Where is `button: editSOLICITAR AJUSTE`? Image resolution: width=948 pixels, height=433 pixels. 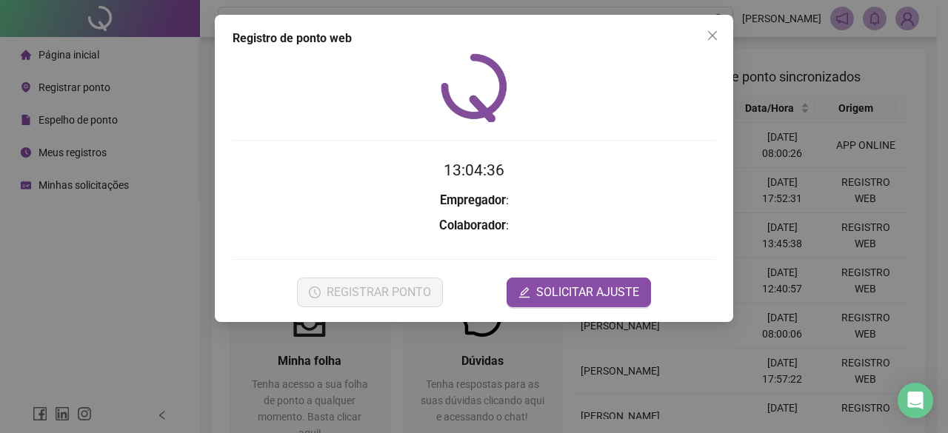
button: editSOLICITAR AJUSTE is located at coordinates (578, 292).